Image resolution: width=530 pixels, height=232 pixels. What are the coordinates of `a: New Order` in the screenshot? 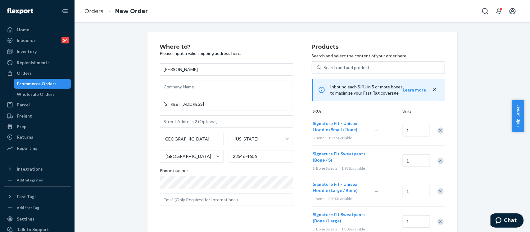 It's located at (131, 11).